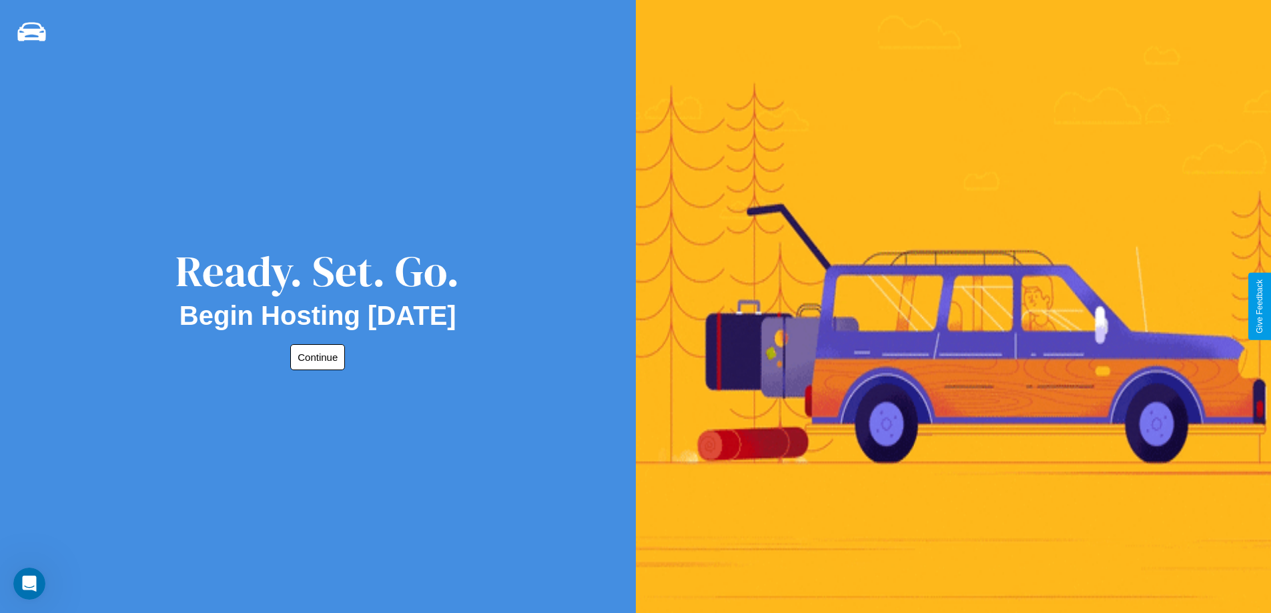 The image size is (1271, 613). I want to click on div: Ready. Set. Go., so click(318, 271).